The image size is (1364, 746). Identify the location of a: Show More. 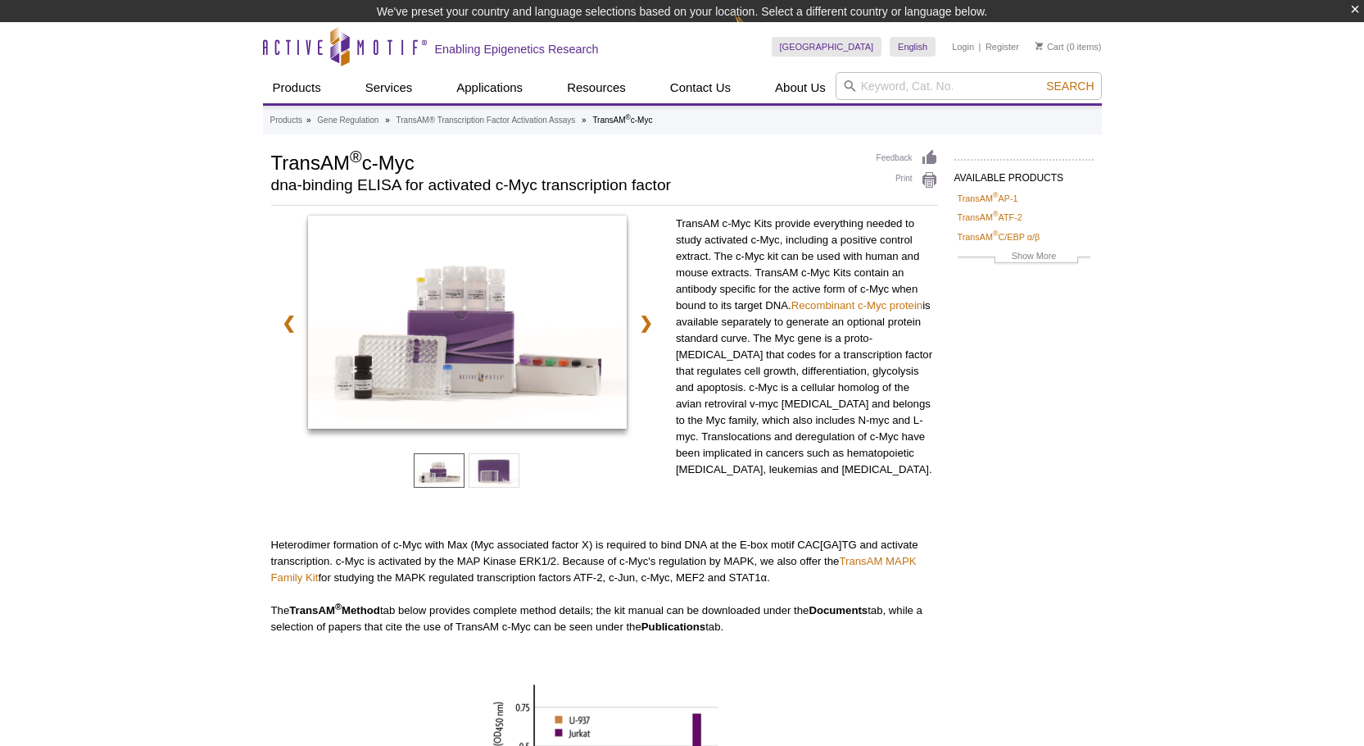
(1024, 257).